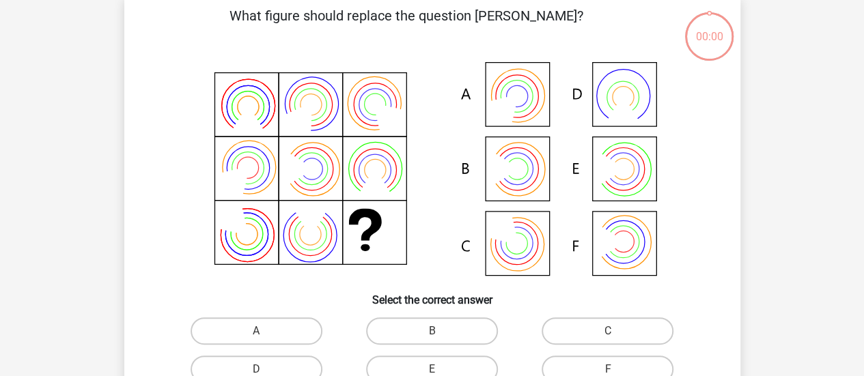 This screenshot has height=376, width=864. What do you see at coordinates (256, 331) in the screenshot?
I see `label: A` at bounding box center [256, 331].